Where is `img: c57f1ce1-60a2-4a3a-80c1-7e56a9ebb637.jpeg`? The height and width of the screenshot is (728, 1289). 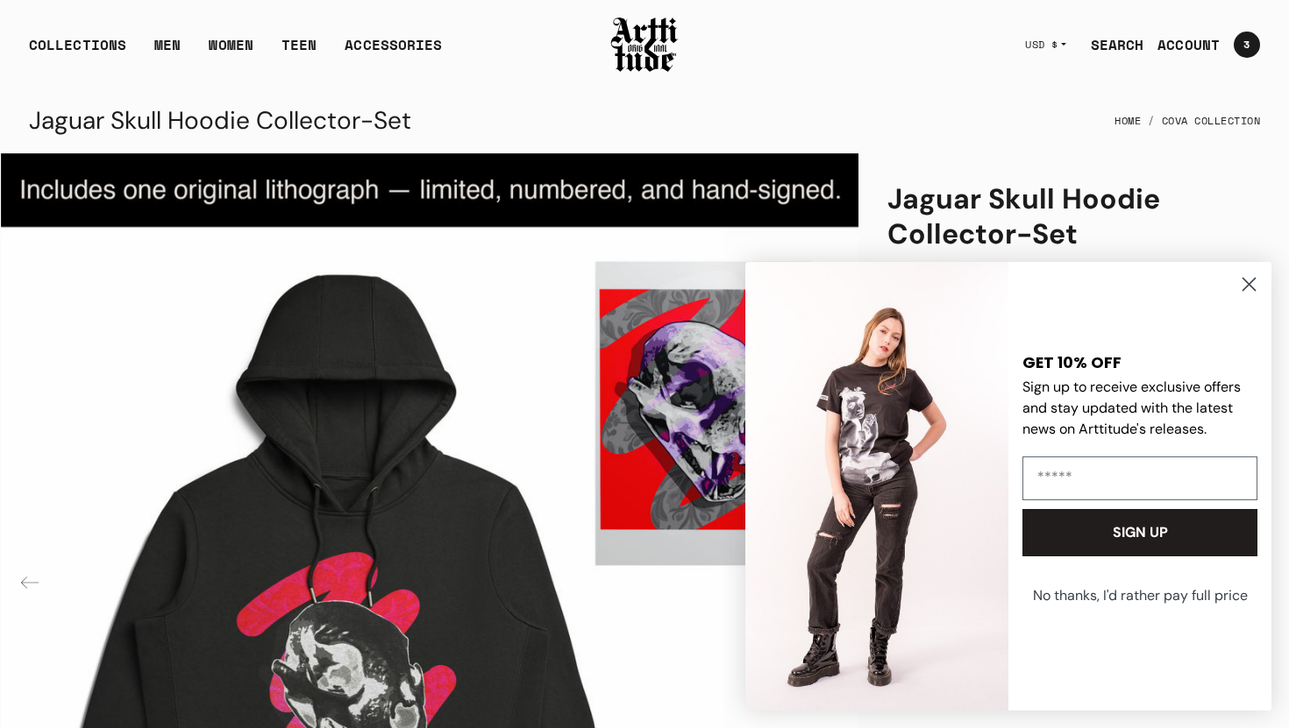 img: c57f1ce1-60a2-4a3a-80c1-7e56a9ebb637.jpeg is located at coordinates (877, 487).